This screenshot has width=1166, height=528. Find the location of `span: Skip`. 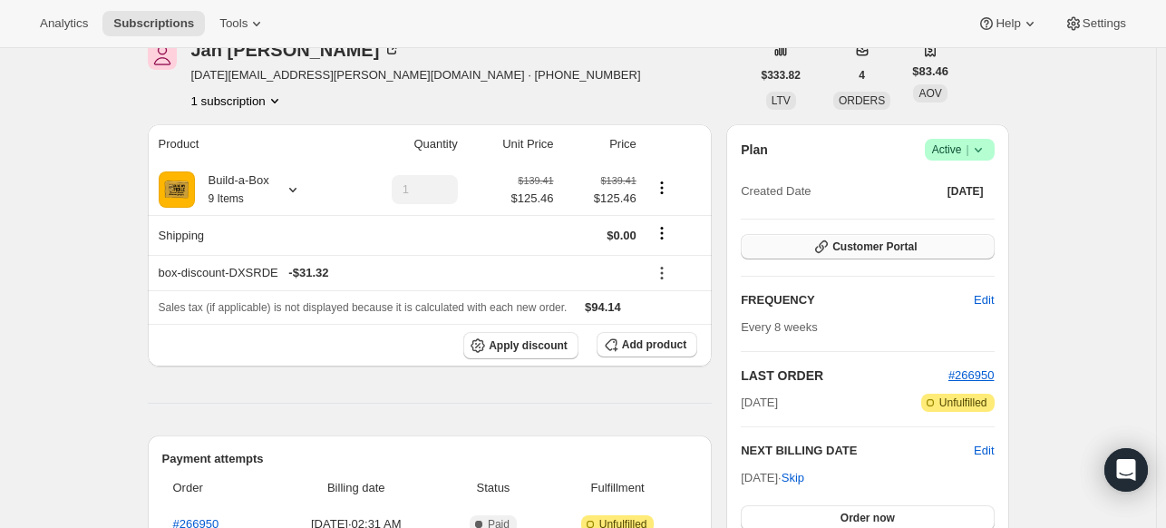

span: Skip is located at coordinates (792, 478).